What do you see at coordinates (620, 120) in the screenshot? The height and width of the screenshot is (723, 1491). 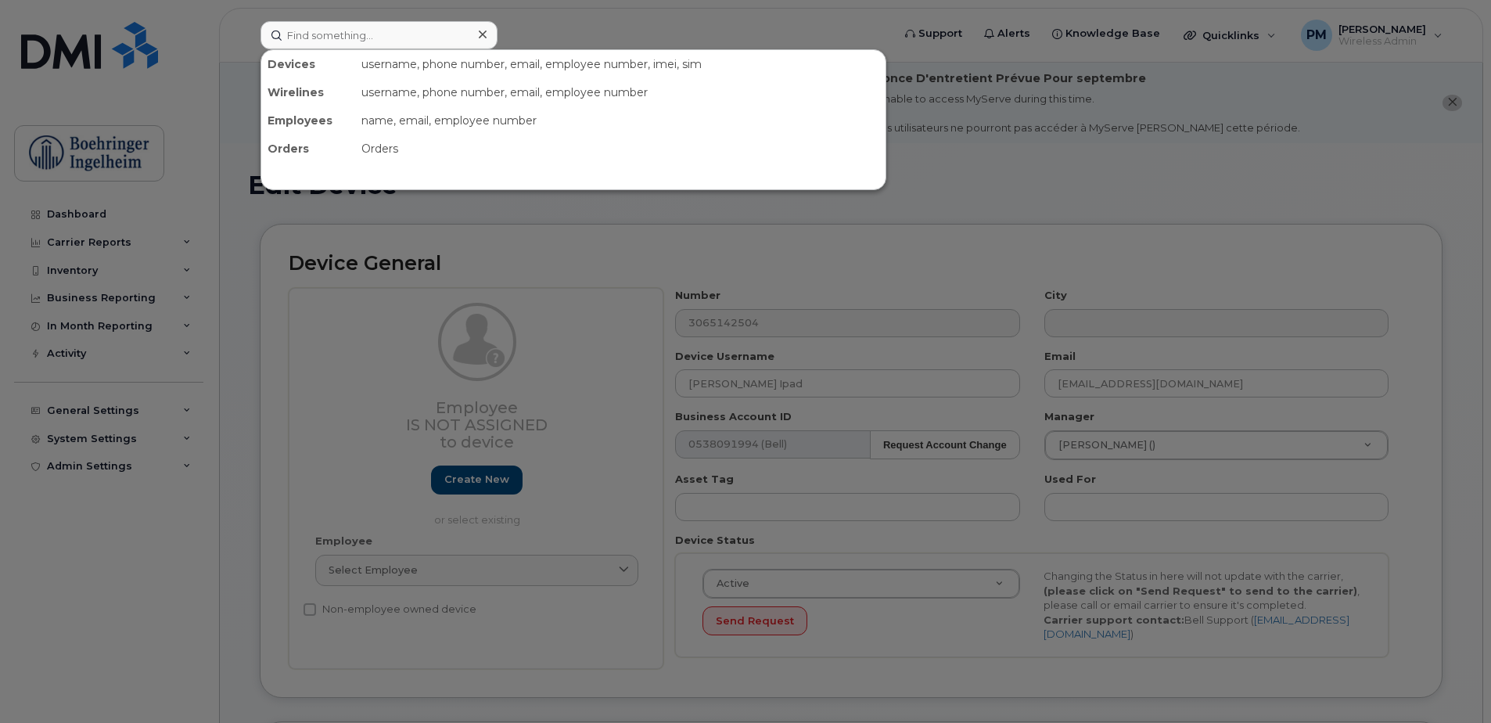 I see `div: name, email, employee number` at bounding box center [620, 120].